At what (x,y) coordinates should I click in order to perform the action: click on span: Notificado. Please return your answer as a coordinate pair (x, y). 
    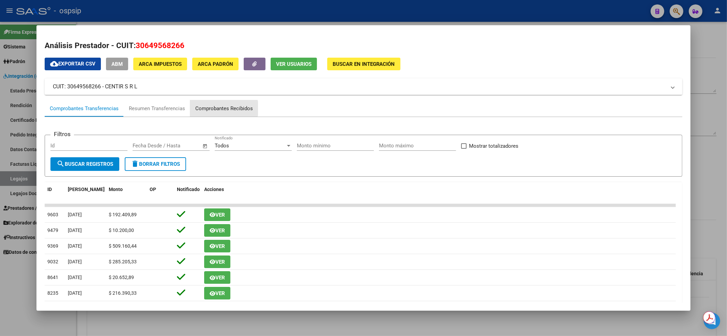
    Looking at the image, I should click on (188, 189).